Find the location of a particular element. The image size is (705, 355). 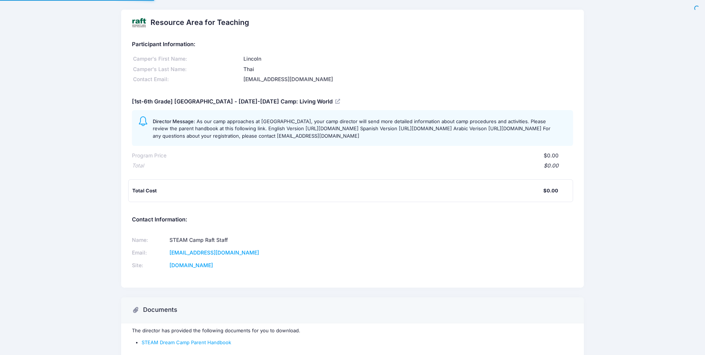

a: STEAM Dream Camp Parent Handbook is located at coordinates (186, 342).